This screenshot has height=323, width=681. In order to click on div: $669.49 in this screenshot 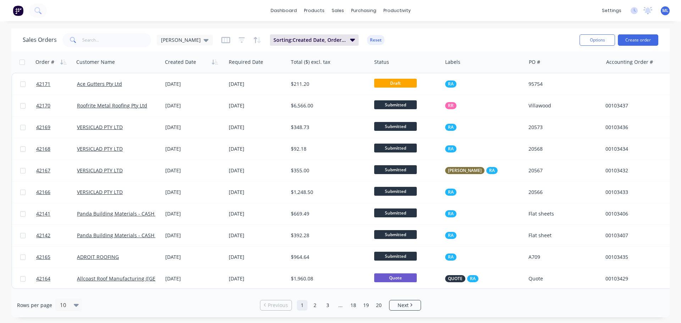, I will do `click(328, 214)`.